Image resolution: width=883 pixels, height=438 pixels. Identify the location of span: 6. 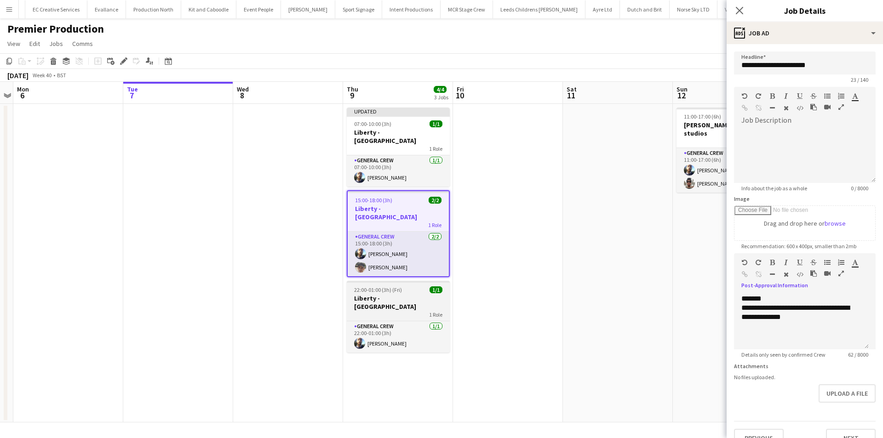
(22, 95).